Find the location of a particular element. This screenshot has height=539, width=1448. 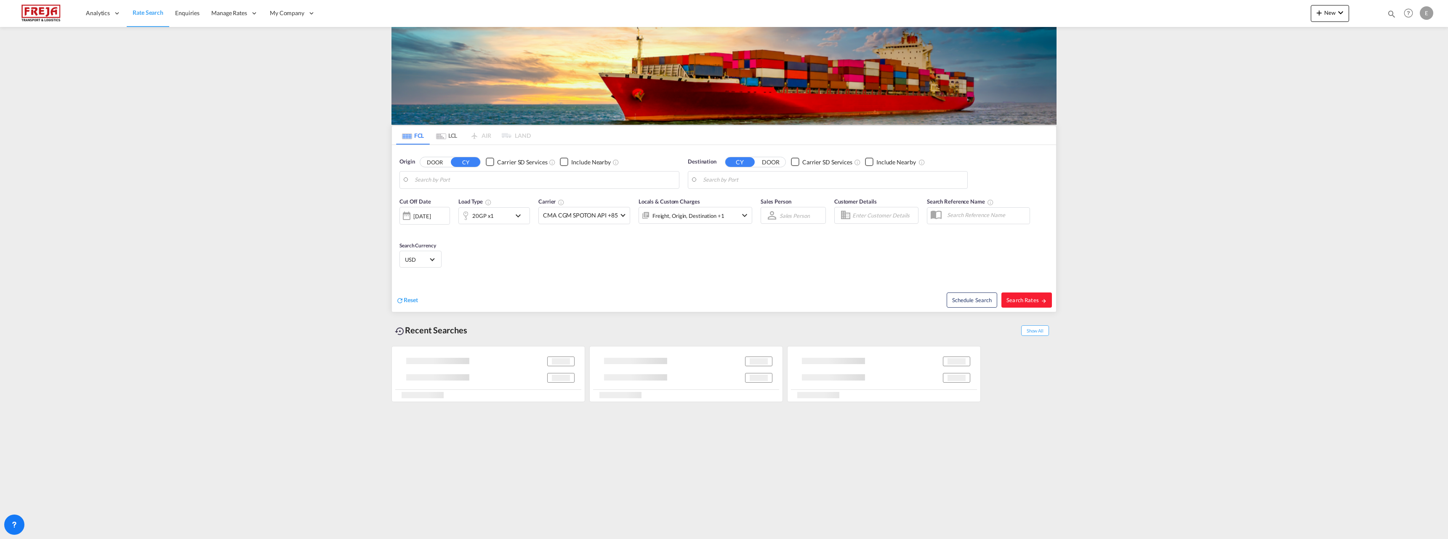

input: Enter Customer Details is located at coordinates (884, 215).